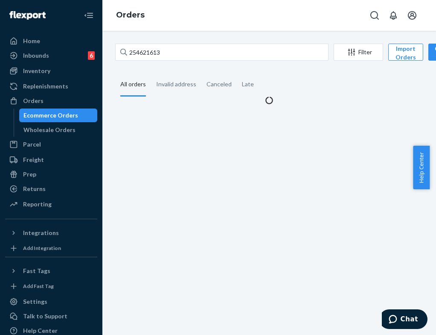 The image size is (436, 335). I want to click on a: Freight, so click(51, 160).